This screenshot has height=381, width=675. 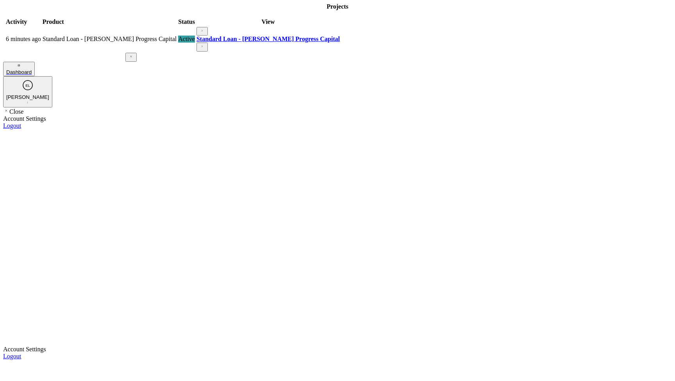 What do you see at coordinates (338, 111) in the screenshot?
I see `div: Close` at bounding box center [338, 111].